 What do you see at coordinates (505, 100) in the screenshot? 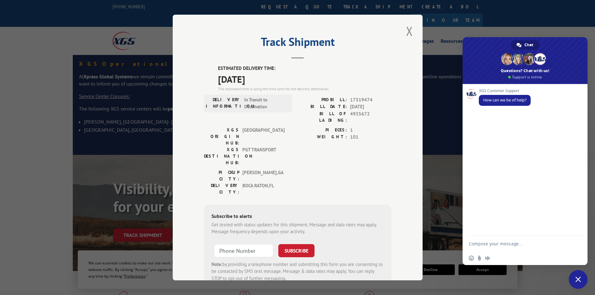
I see `span: How can we be of help?` at bounding box center [505, 100].